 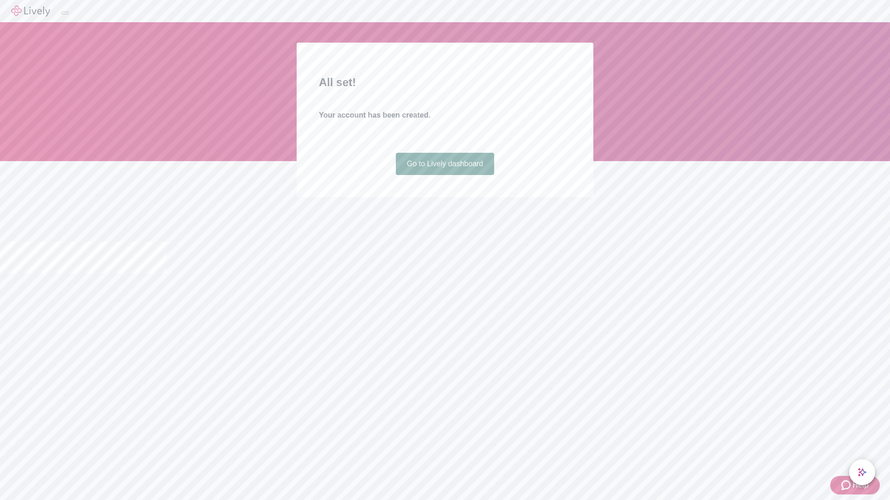 I want to click on span: Help, so click(x=860, y=486).